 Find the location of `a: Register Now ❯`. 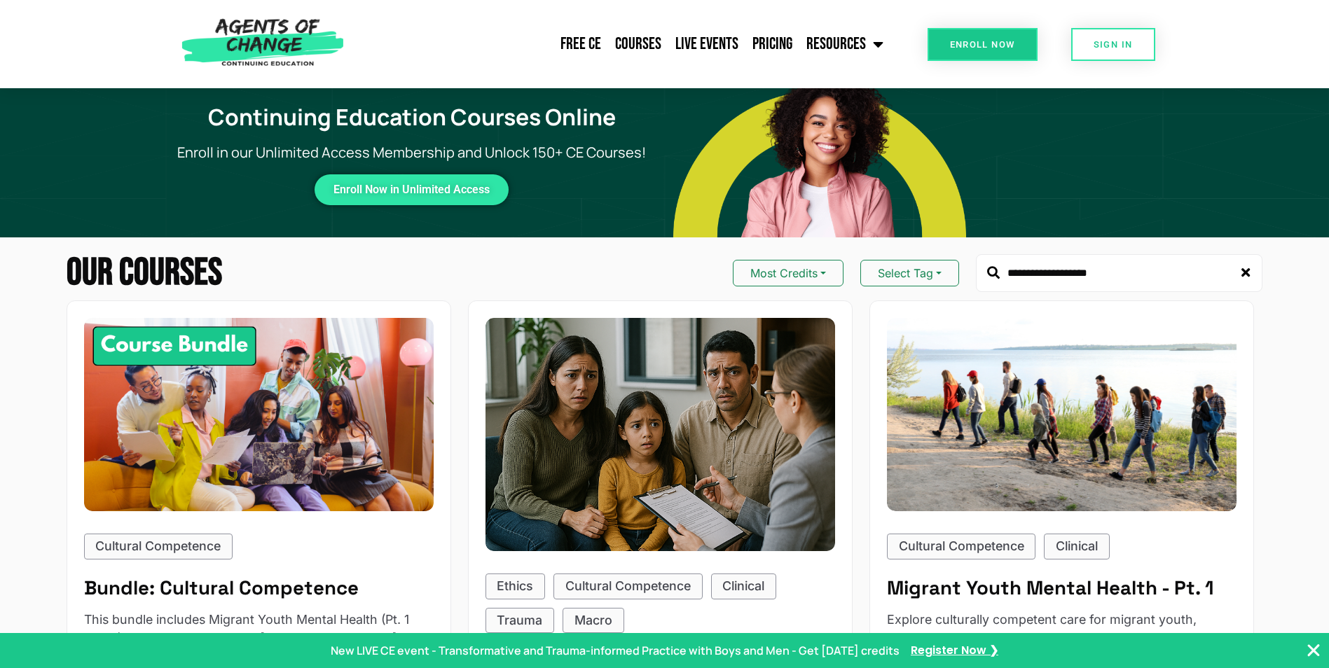

a: Register Now ❯ is located at coordinates (954, 651).